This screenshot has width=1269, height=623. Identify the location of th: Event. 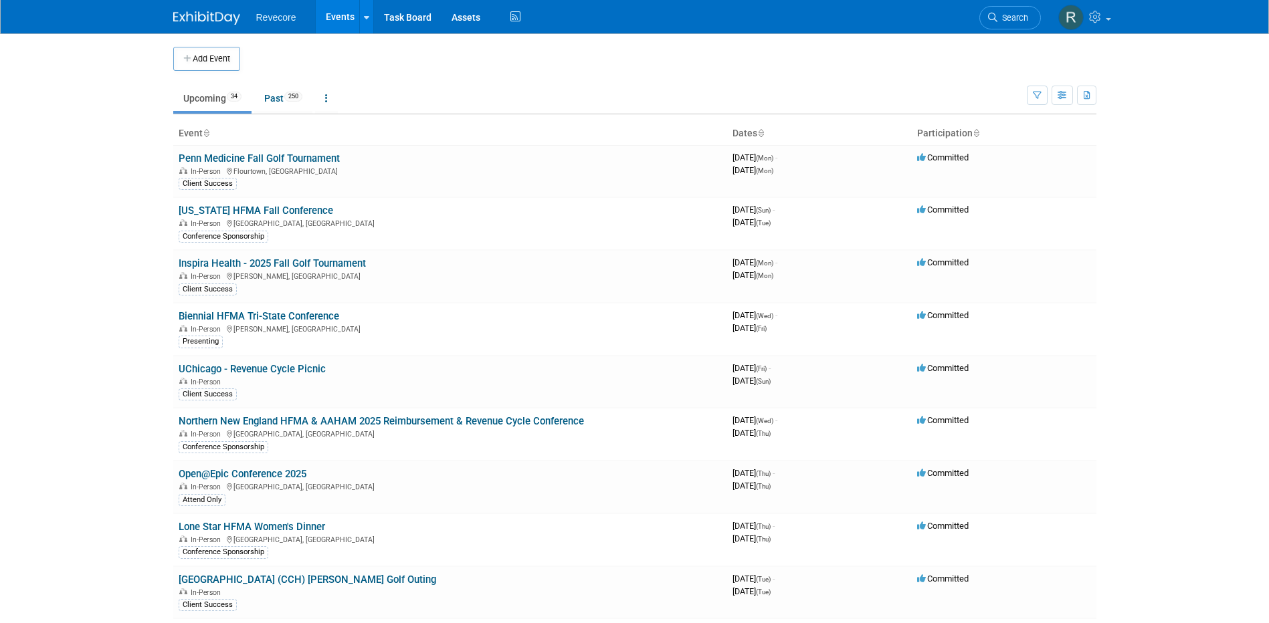
(450, 134).